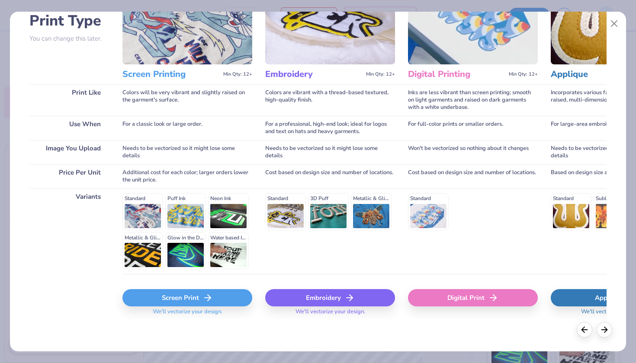 The width and height of the screenshot is (636, 363). Describe the element at coordinates (473, 298) in the screenshot. I see `div: Digital Print` at that location.